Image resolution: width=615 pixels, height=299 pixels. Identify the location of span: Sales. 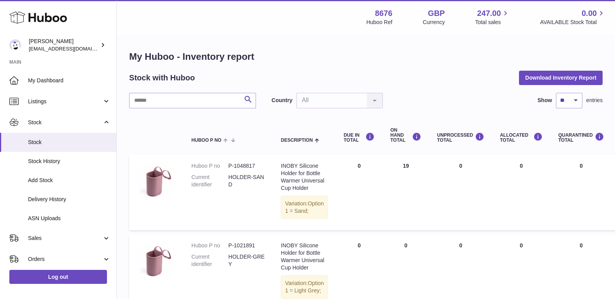
(65, 238).